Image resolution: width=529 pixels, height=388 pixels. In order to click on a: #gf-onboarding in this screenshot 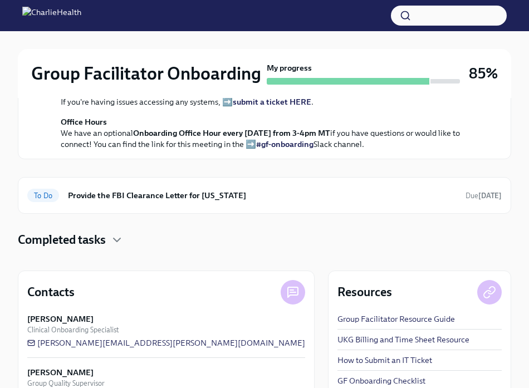, I will do `click(284, 144)`.